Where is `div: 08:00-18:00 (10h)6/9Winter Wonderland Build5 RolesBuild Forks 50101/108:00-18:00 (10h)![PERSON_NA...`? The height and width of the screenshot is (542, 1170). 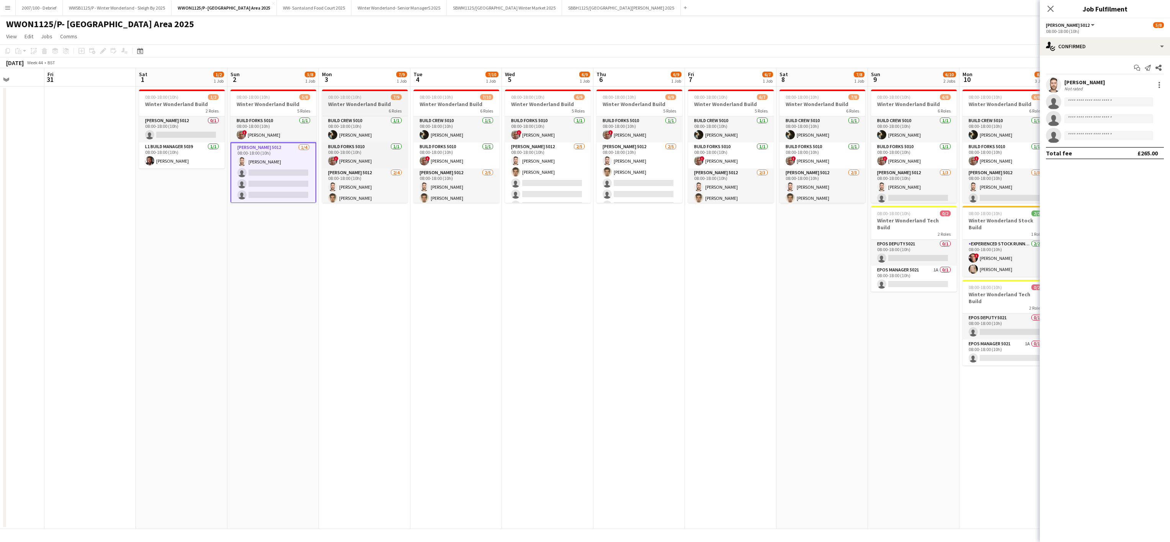
div: 08:00-18:00 (10h)6/9Winter Wonderland Build5 RolesBuild Forks 50101/108:00-18:00 (10h)![PERSON_NA... is located at coordinates (548, 146).